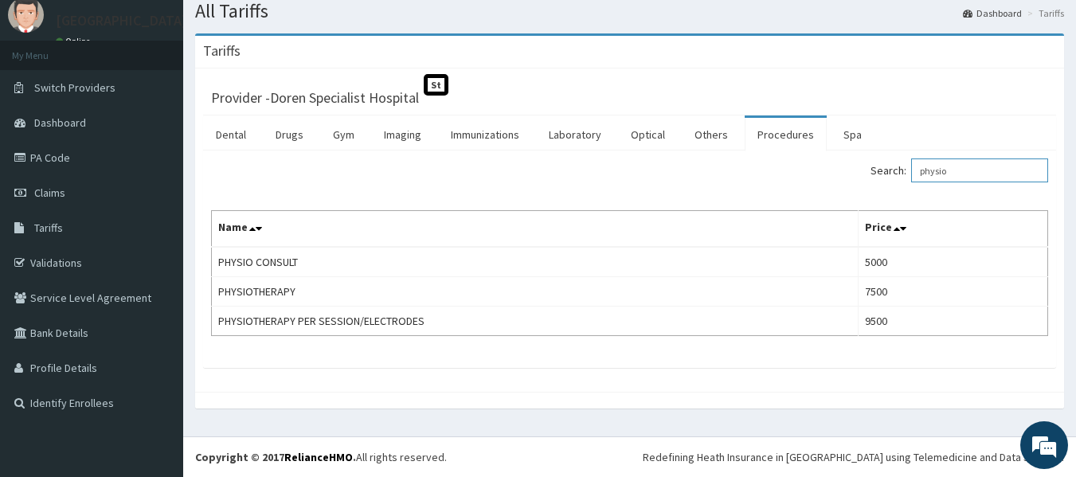  Describe the element at coordinates (575, 135) in the screenshot. I see `a: Laboratory` at that location.